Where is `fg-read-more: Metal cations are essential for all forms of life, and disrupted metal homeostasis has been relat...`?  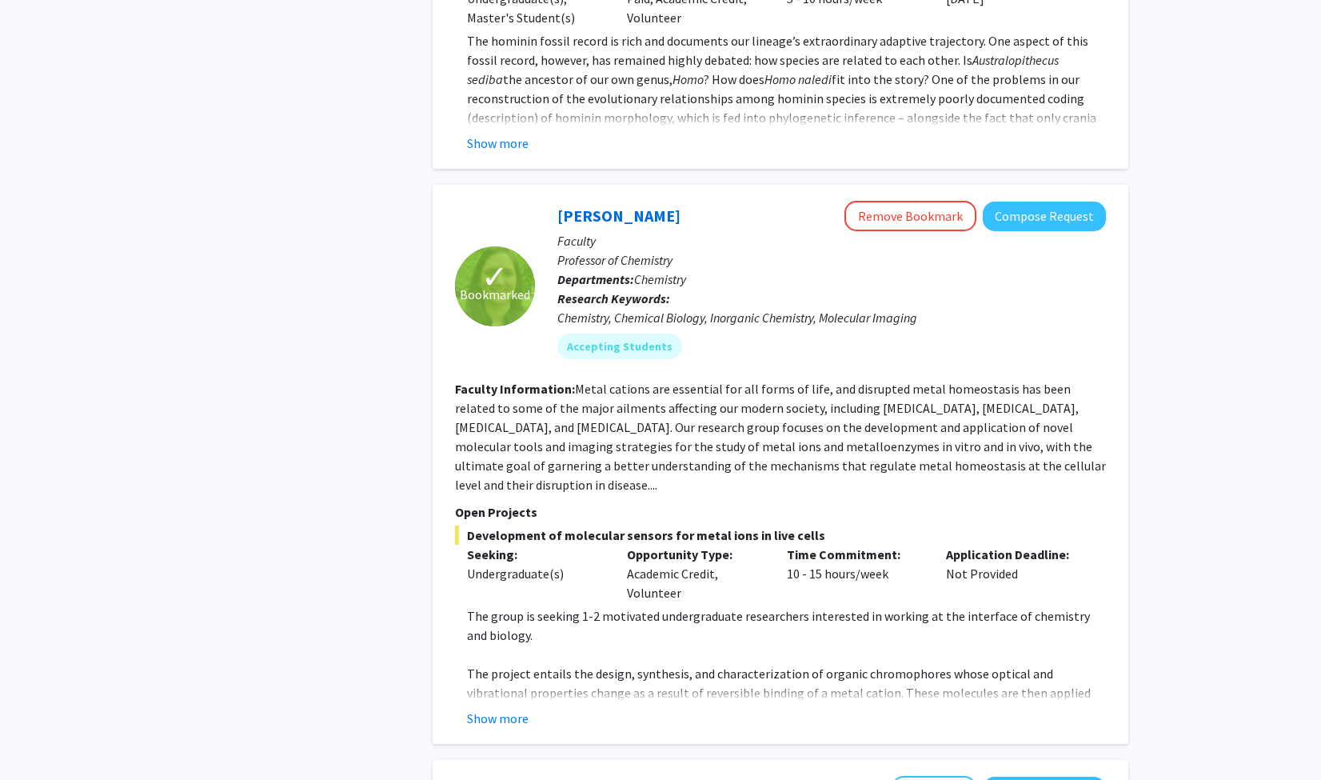
fg-read-more: Metal cations are essential for all forms of life, and disrupted metal homeostasis has been relat... is located at coordinates (780, 437).